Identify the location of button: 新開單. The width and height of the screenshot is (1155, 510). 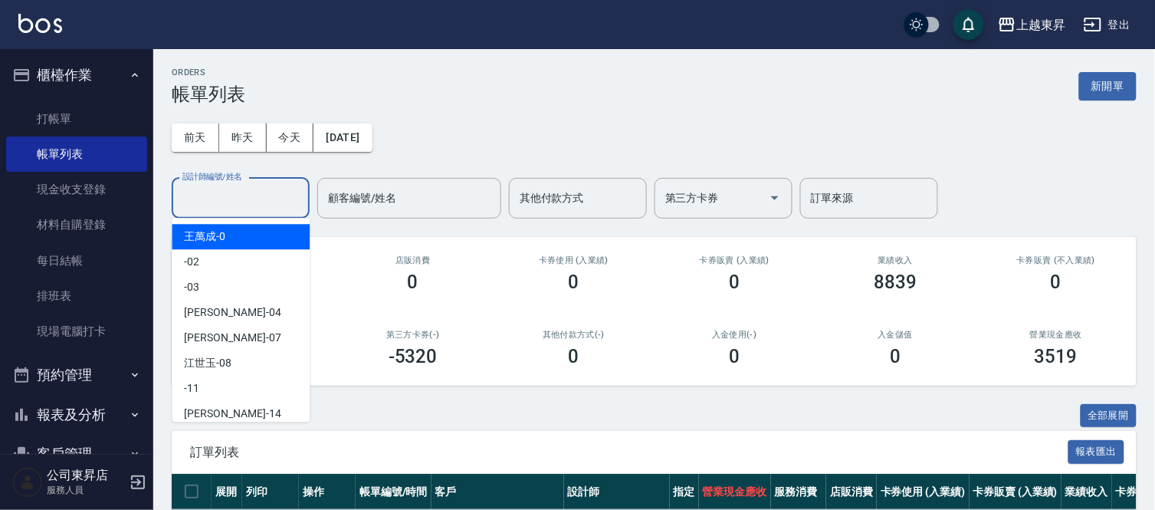
(1108, 86).